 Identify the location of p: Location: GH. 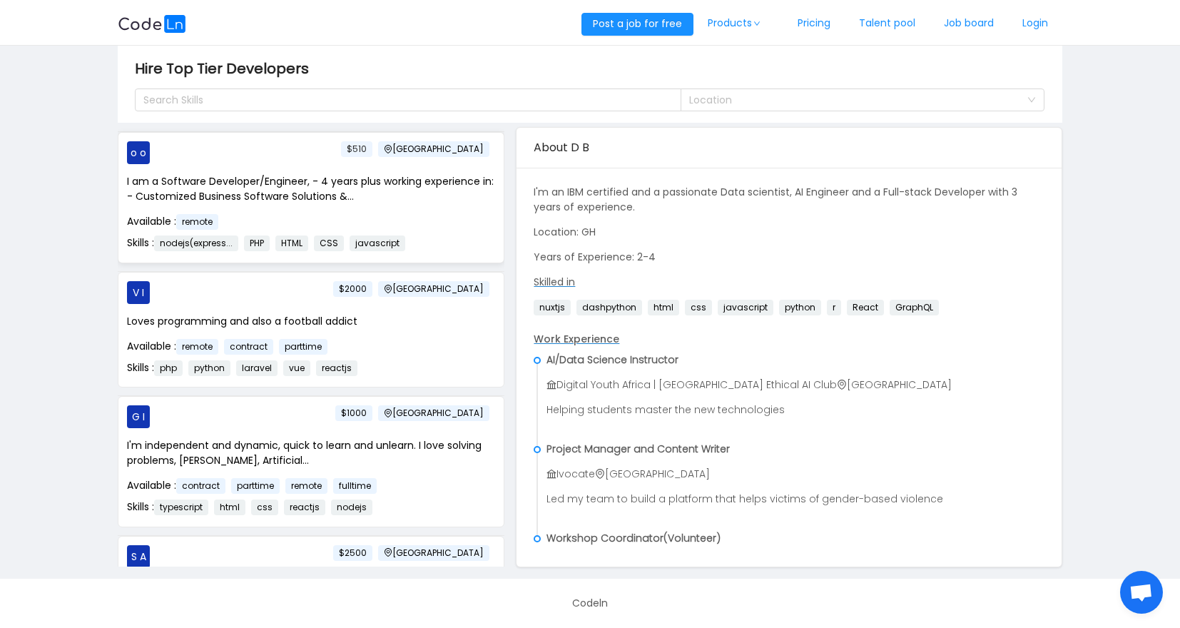
(788, 232).